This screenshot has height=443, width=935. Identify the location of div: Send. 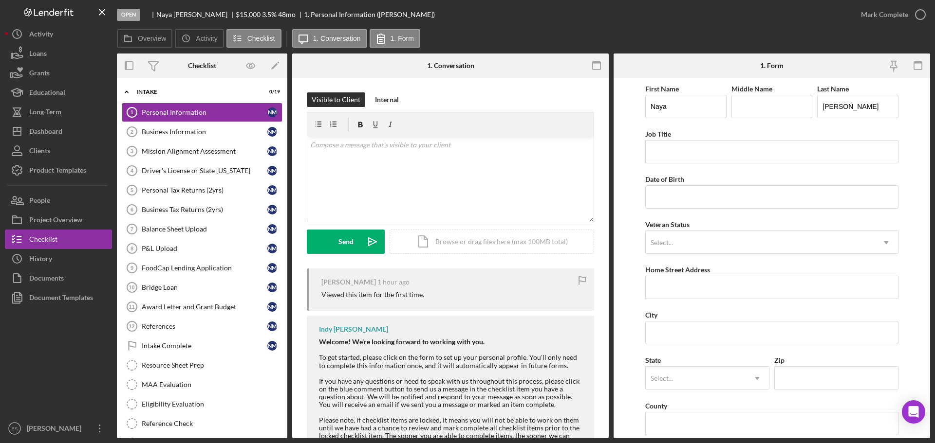
(346, 242).